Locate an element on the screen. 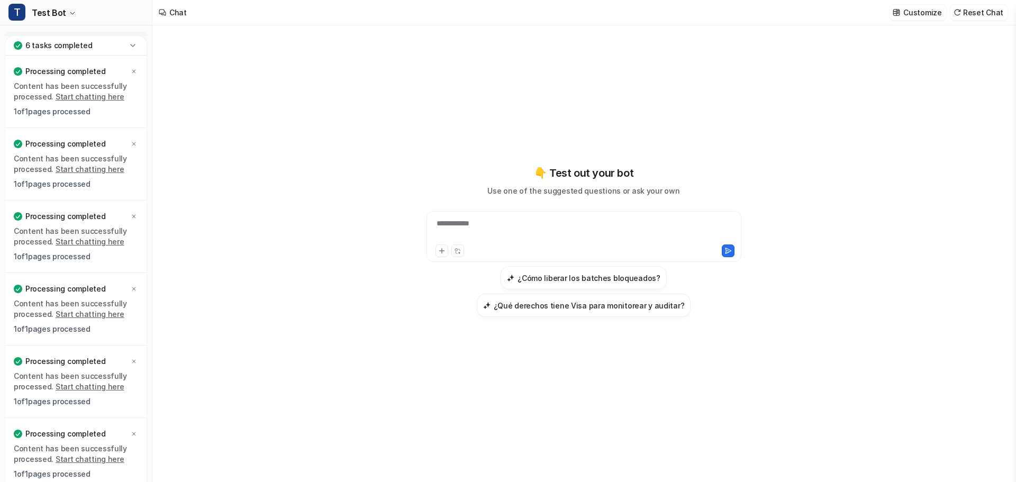  img: ¿Qué derechos tiene Visa para monitorear y auditar? is located at coordinates (487, 305).